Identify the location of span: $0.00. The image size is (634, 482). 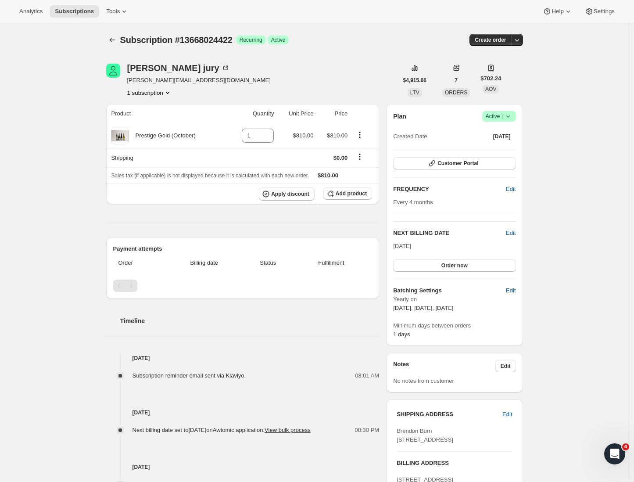
(341, 158).